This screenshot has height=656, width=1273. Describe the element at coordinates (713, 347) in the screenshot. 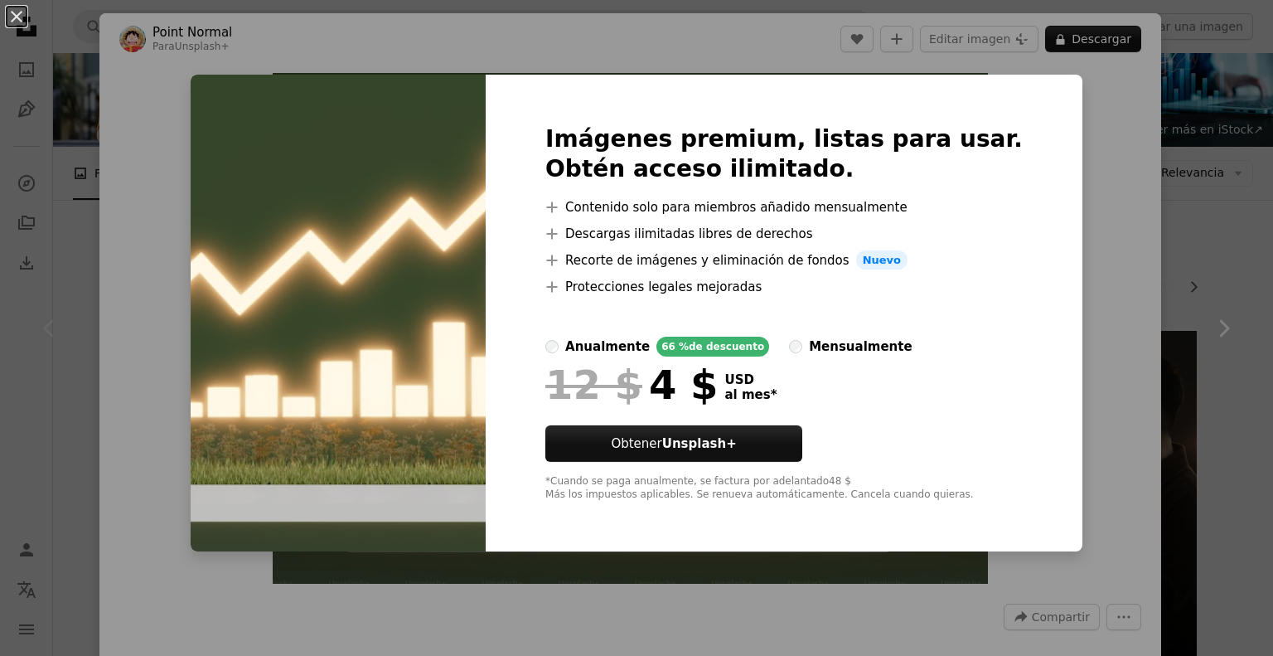

I see `div: 66 % de descuento` at that location.